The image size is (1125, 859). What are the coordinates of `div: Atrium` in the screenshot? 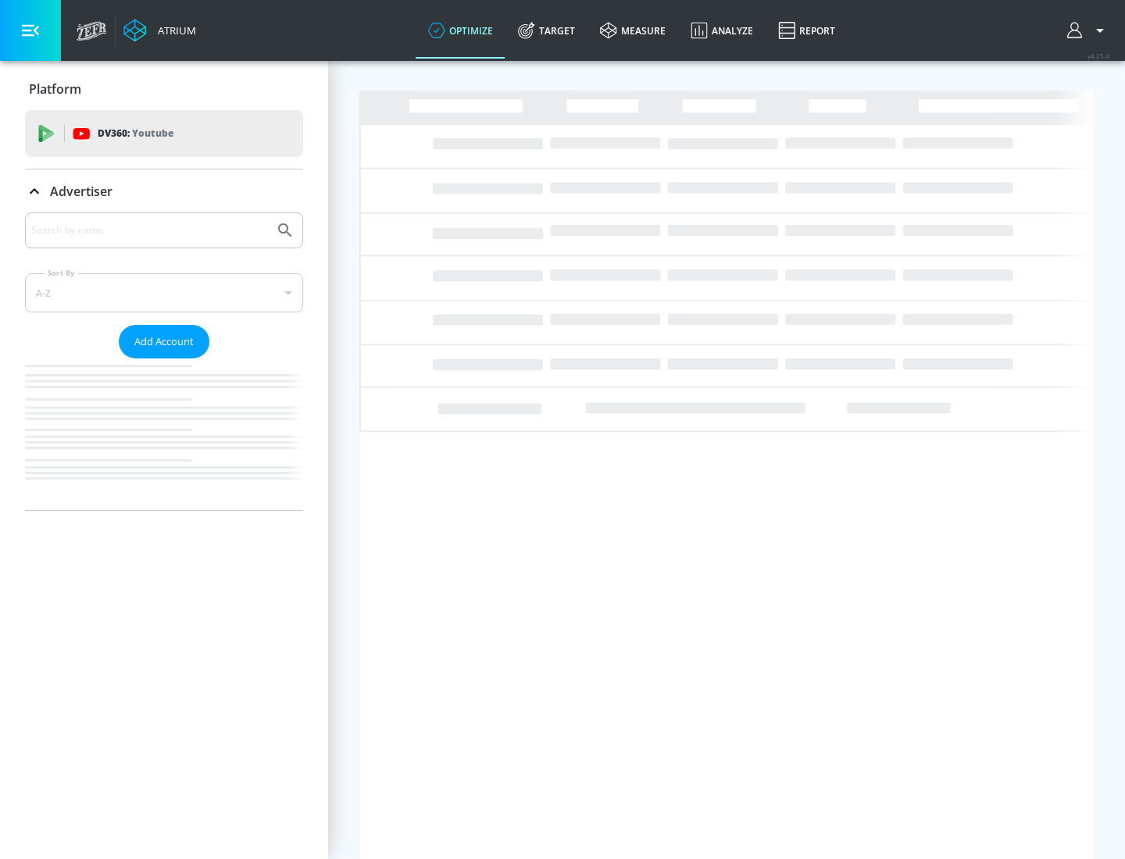 It's located at (173, 30).